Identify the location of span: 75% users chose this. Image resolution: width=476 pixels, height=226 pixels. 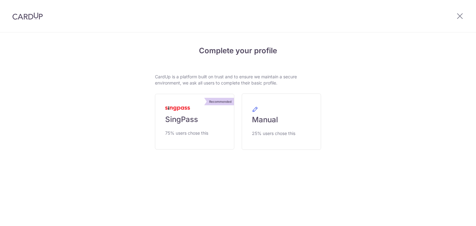
(187, 133).